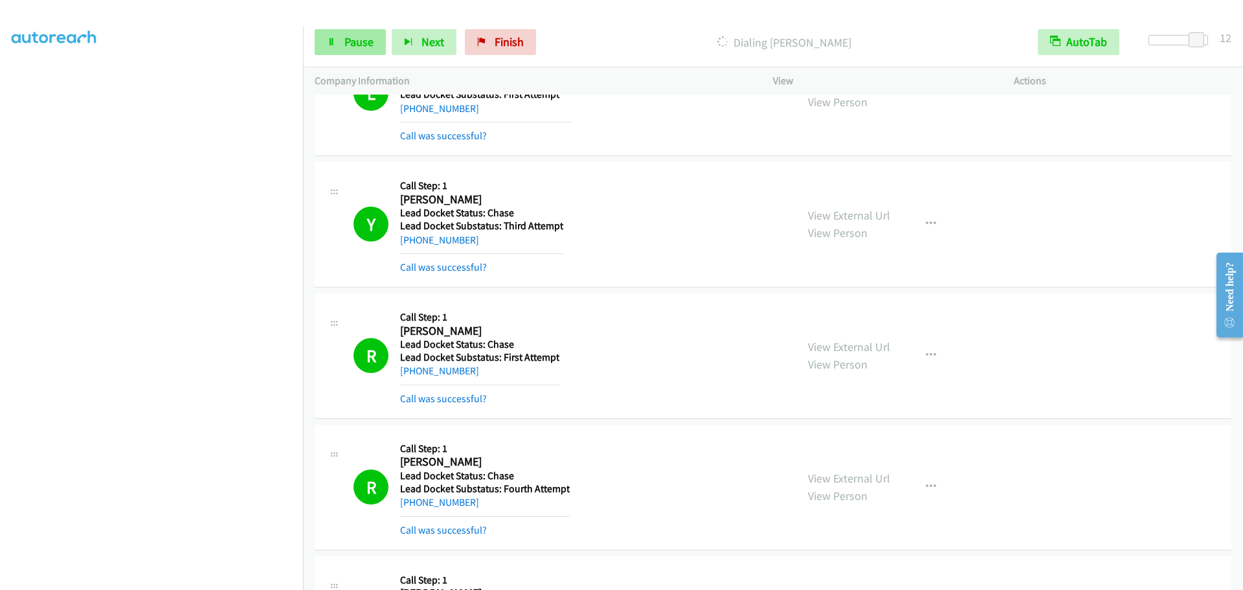 The height and width of the screenshot is (590, 1243). Describe the element at coordinates (532, 81) in the screenshot. I see `p: Company Information` at that location.